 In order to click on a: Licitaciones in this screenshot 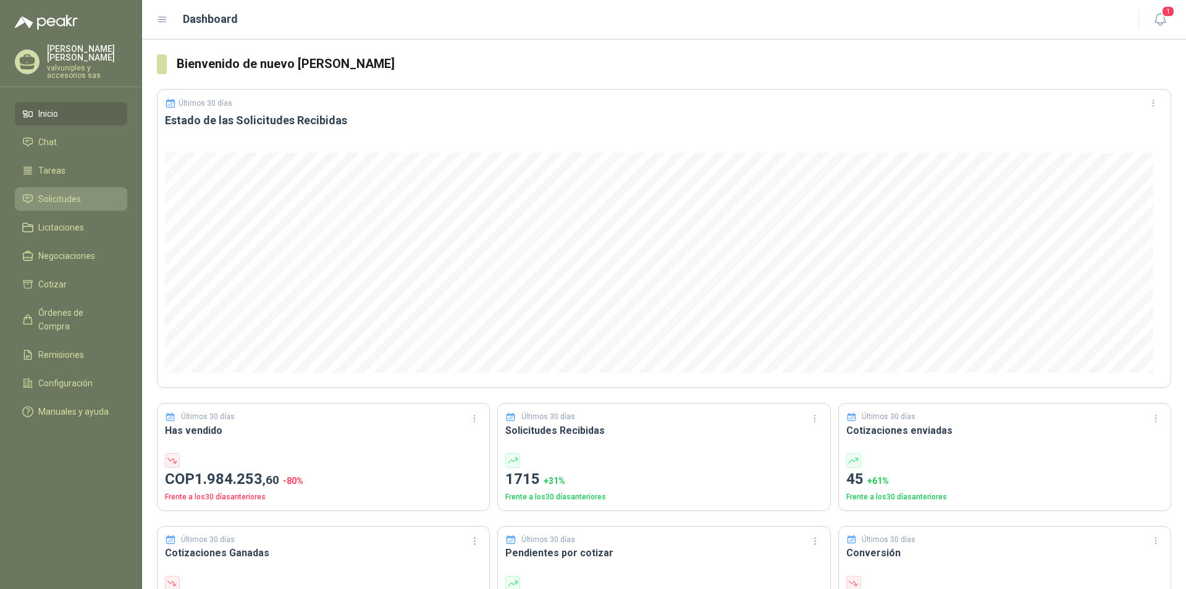, I will do `click(71, 227)`.